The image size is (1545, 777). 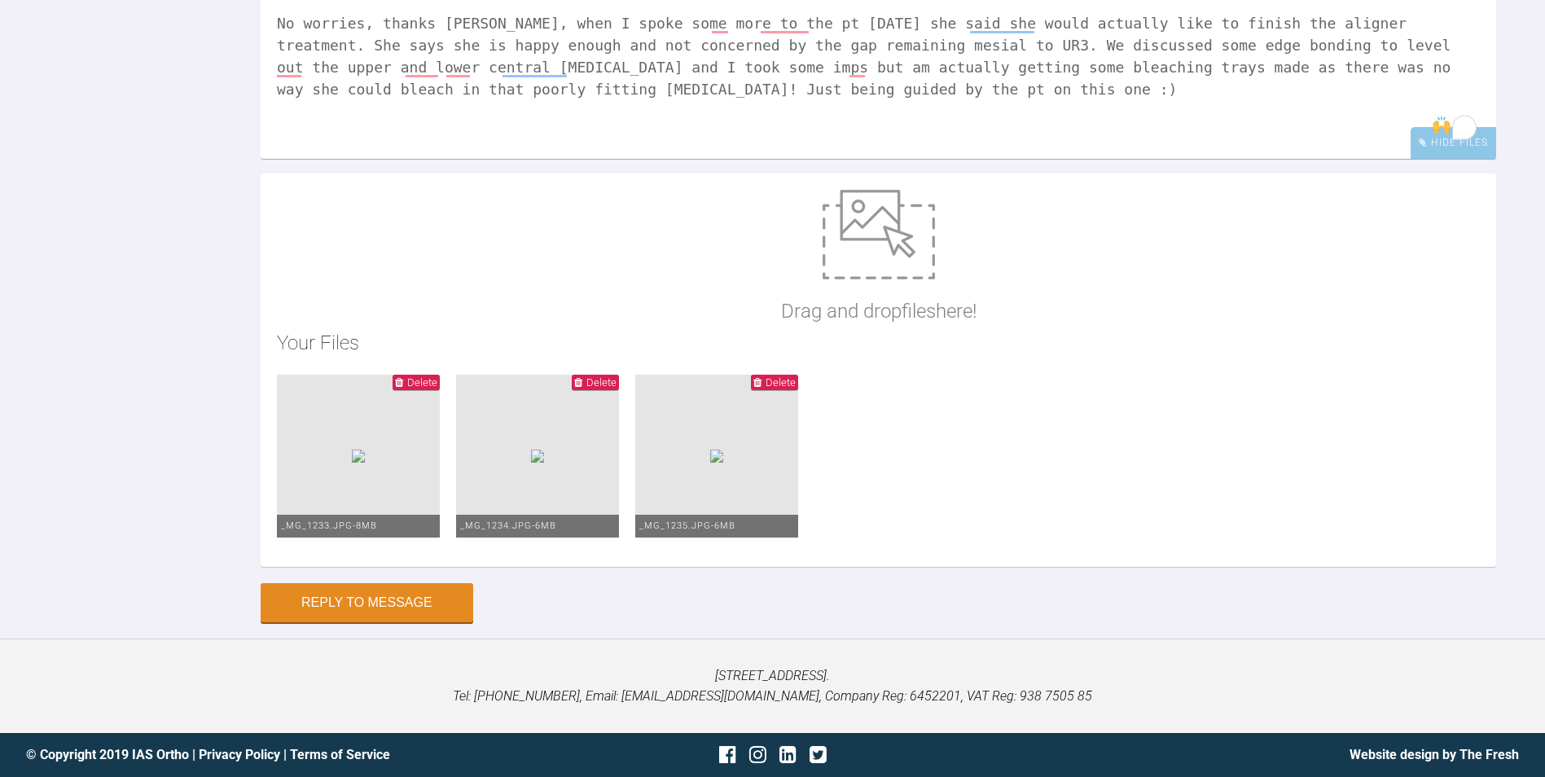 I want to click on a: Website design by The Fresh, so click(x=1434, y=754).